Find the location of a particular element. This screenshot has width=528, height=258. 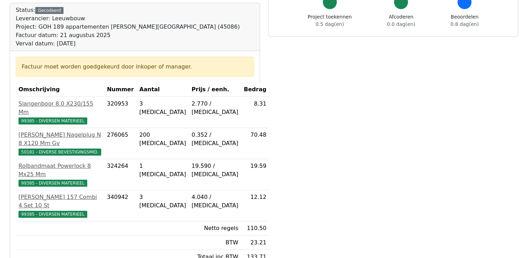

div: Factuur moet worden goedgekeurd door inkoper of manager. is located at coordinates (135, 67).